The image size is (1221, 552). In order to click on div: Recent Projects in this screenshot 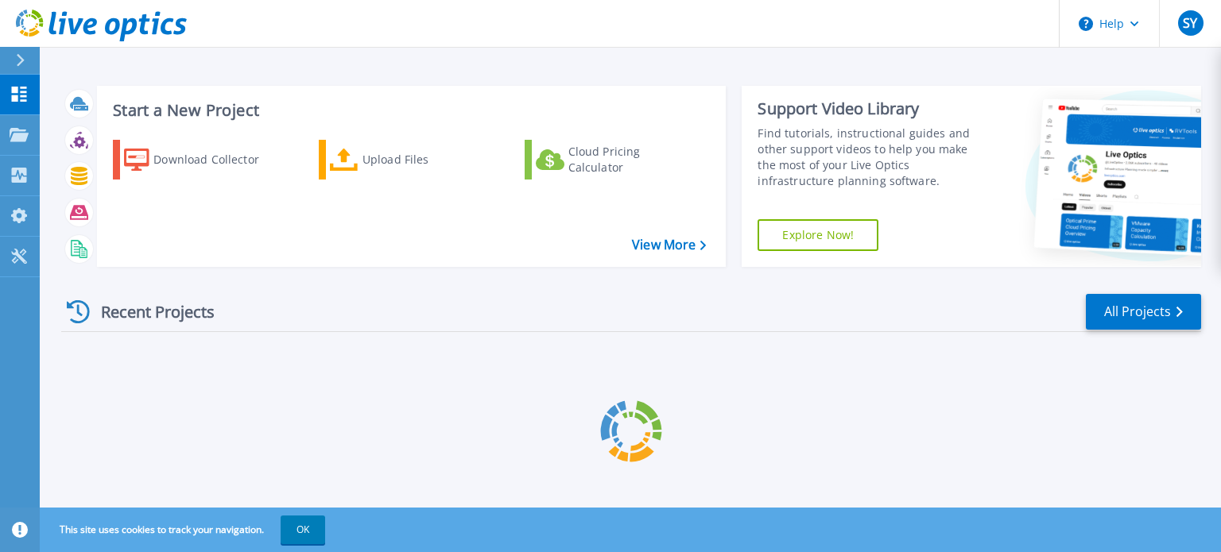, I will do `click(149, 312)`.